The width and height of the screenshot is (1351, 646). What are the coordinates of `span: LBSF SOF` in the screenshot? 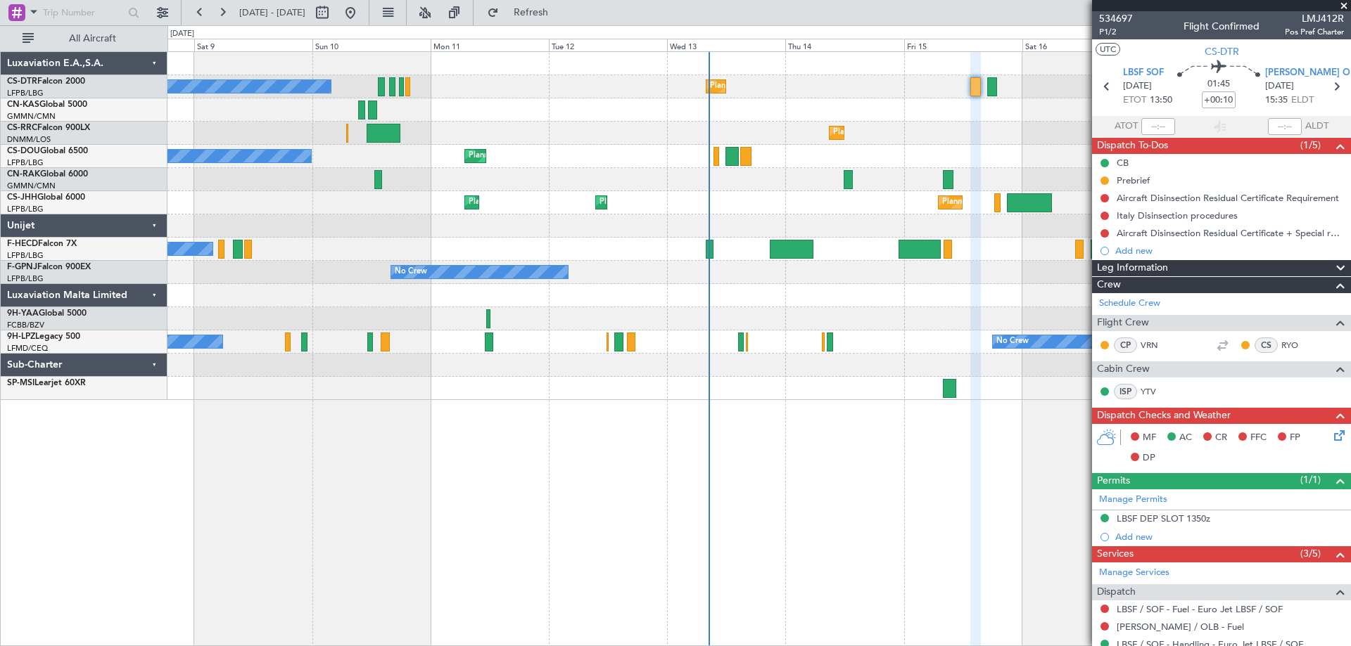 It's located at (1143, 73).